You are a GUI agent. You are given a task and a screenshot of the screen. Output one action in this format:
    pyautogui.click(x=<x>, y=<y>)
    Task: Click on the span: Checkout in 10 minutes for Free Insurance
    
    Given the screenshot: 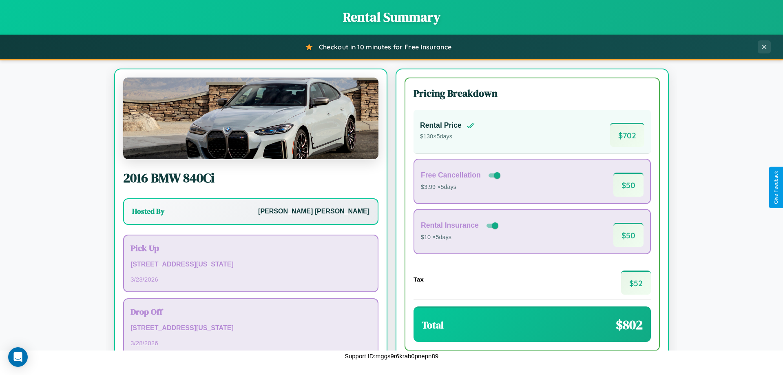 What is the action you would take?
    pyautogui.click(x=385, y=47)
    